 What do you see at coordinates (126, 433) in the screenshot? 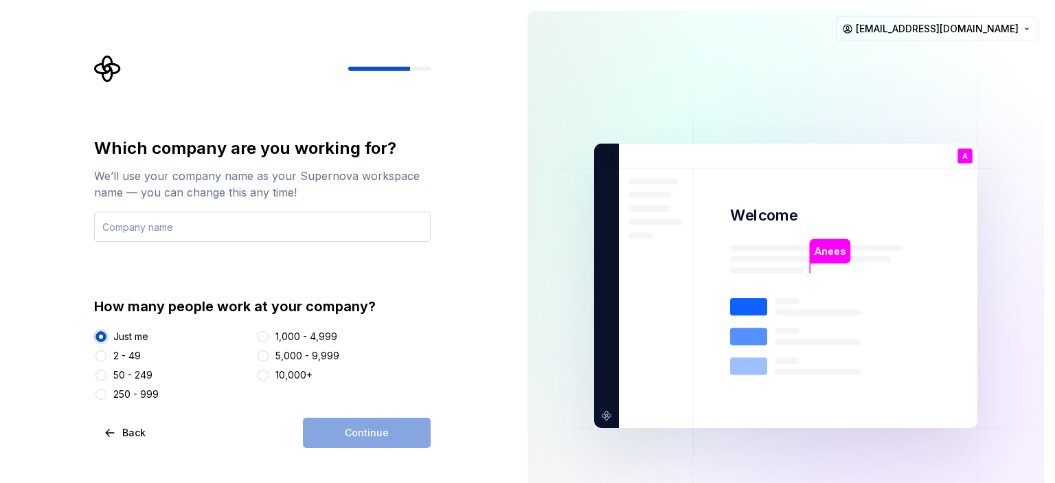
I see `button: Back` at bounding box center [126, 433].